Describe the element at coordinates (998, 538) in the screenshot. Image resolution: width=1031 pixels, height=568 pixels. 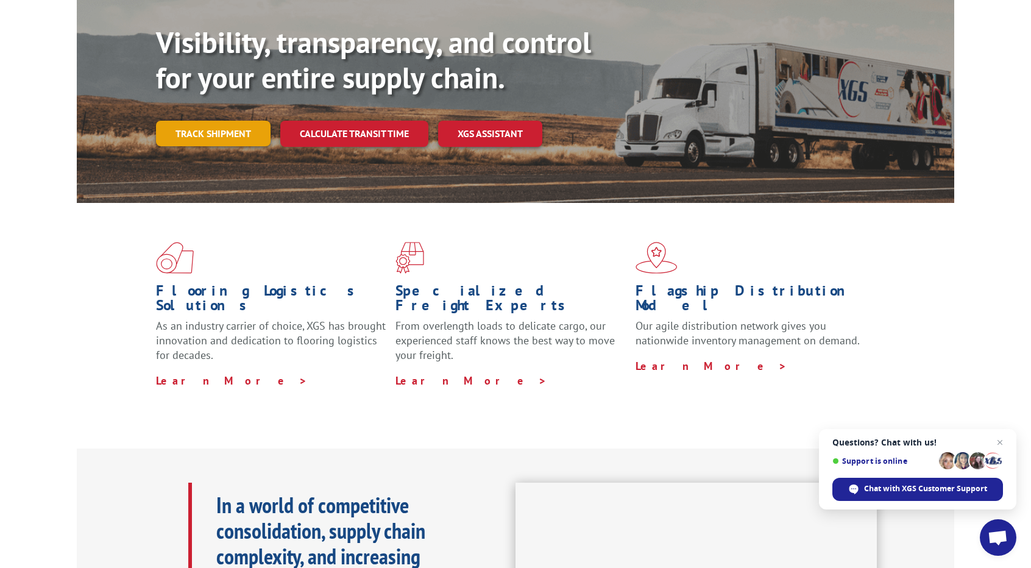
I see `div: Open chat` at that location.